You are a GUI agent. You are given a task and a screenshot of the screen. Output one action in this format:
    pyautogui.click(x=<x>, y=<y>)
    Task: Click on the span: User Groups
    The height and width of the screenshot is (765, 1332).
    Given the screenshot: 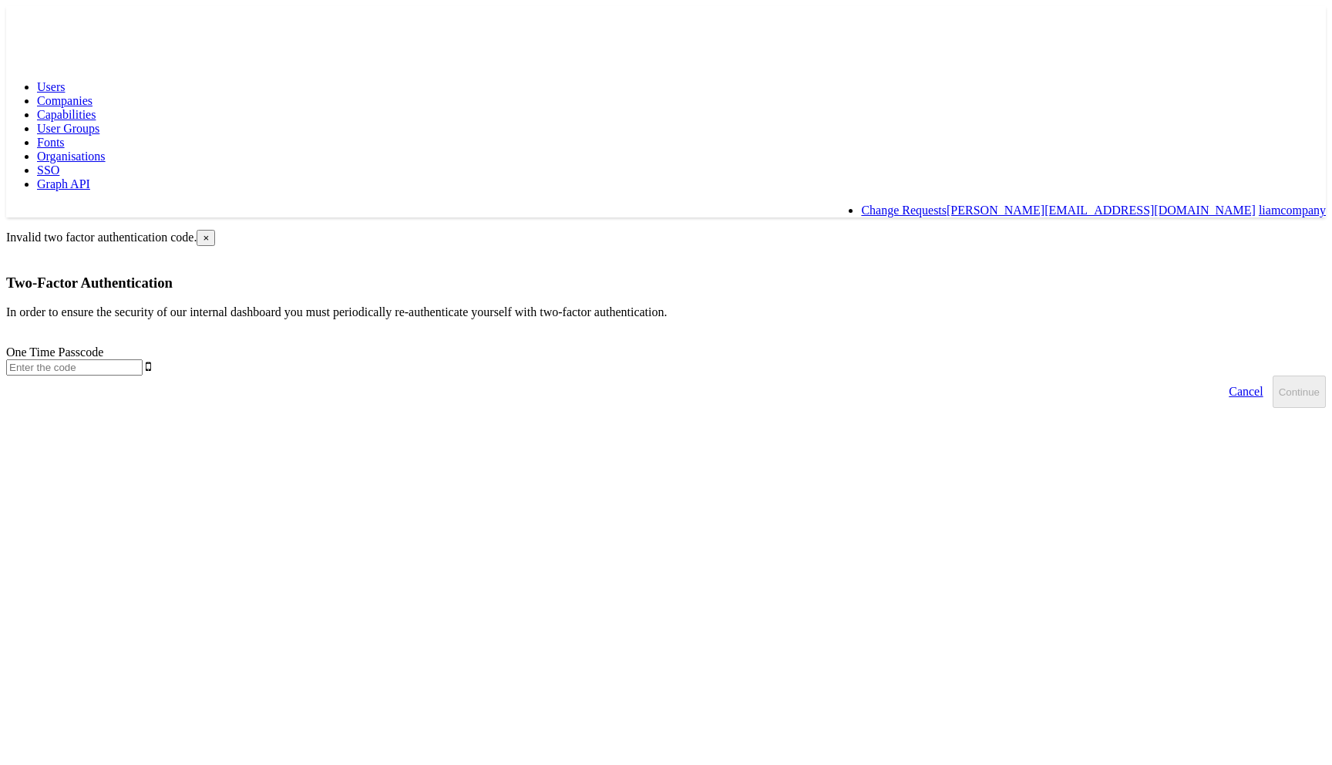 What is the action you would take?
    pyautogui.click(x=68, y=128)
    